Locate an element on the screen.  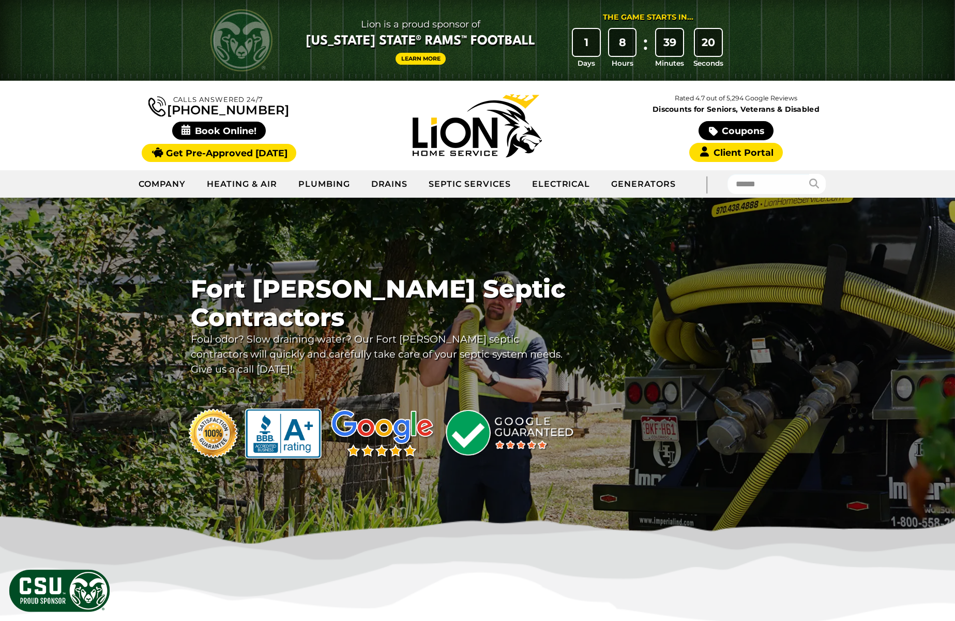
img: CSU Sponsor Badge is located at coordinates (59, 590).